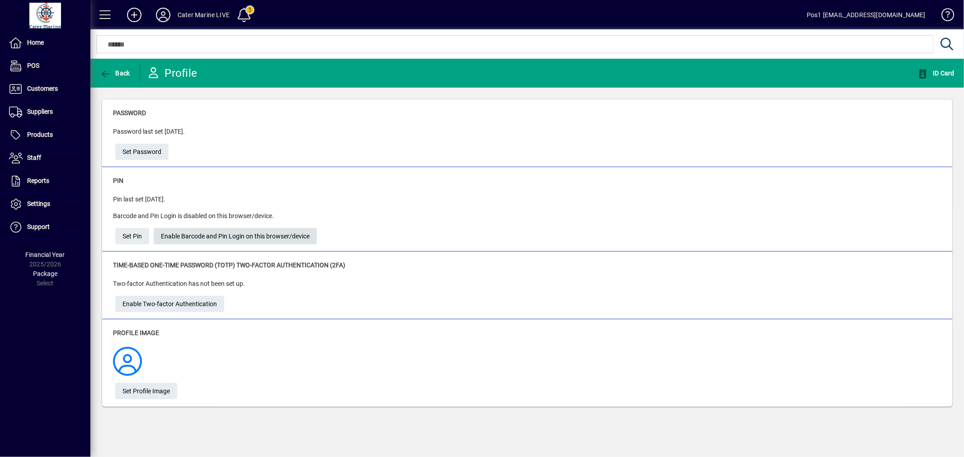 The width and height of the screenshot is (964, 457). Describe the element at coordinates (203, 15) in the screenshot. I see `div: Cater Marine LIVE` at that location.